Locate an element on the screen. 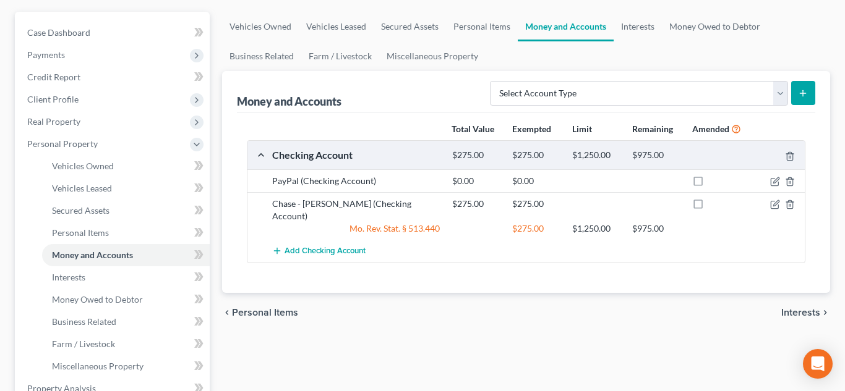 The image size is (845, 391). strong: Total Value is located at coordinates (472, 129).